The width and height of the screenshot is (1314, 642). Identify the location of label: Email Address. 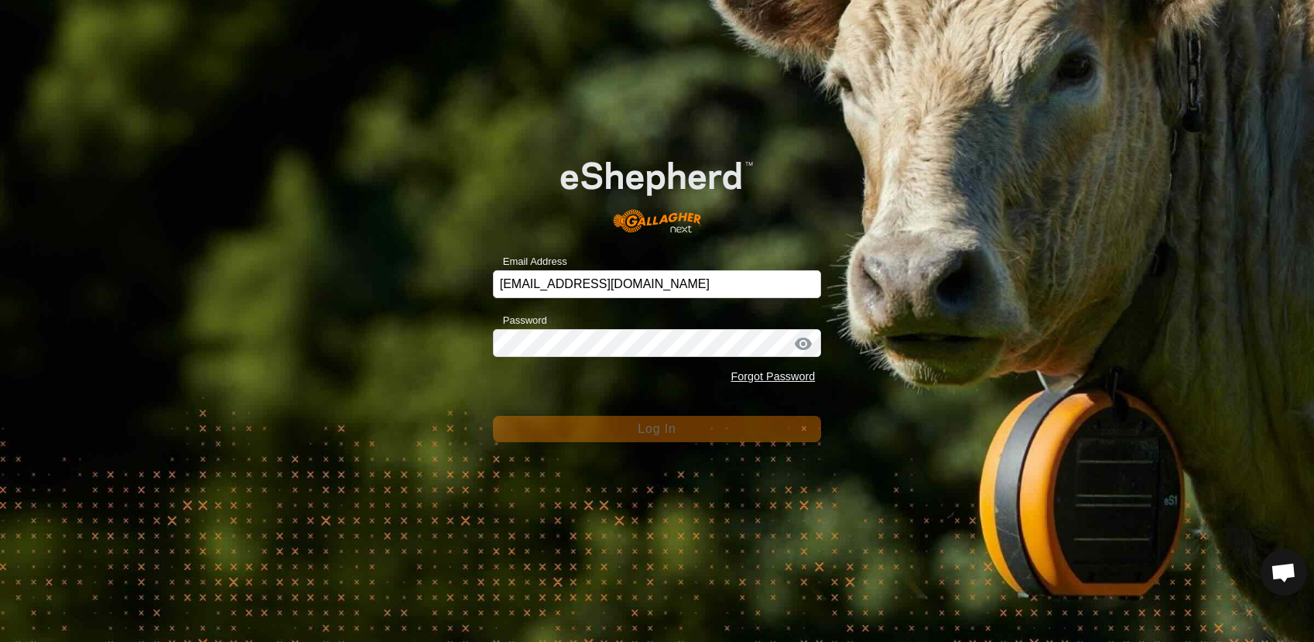
(530, 262).